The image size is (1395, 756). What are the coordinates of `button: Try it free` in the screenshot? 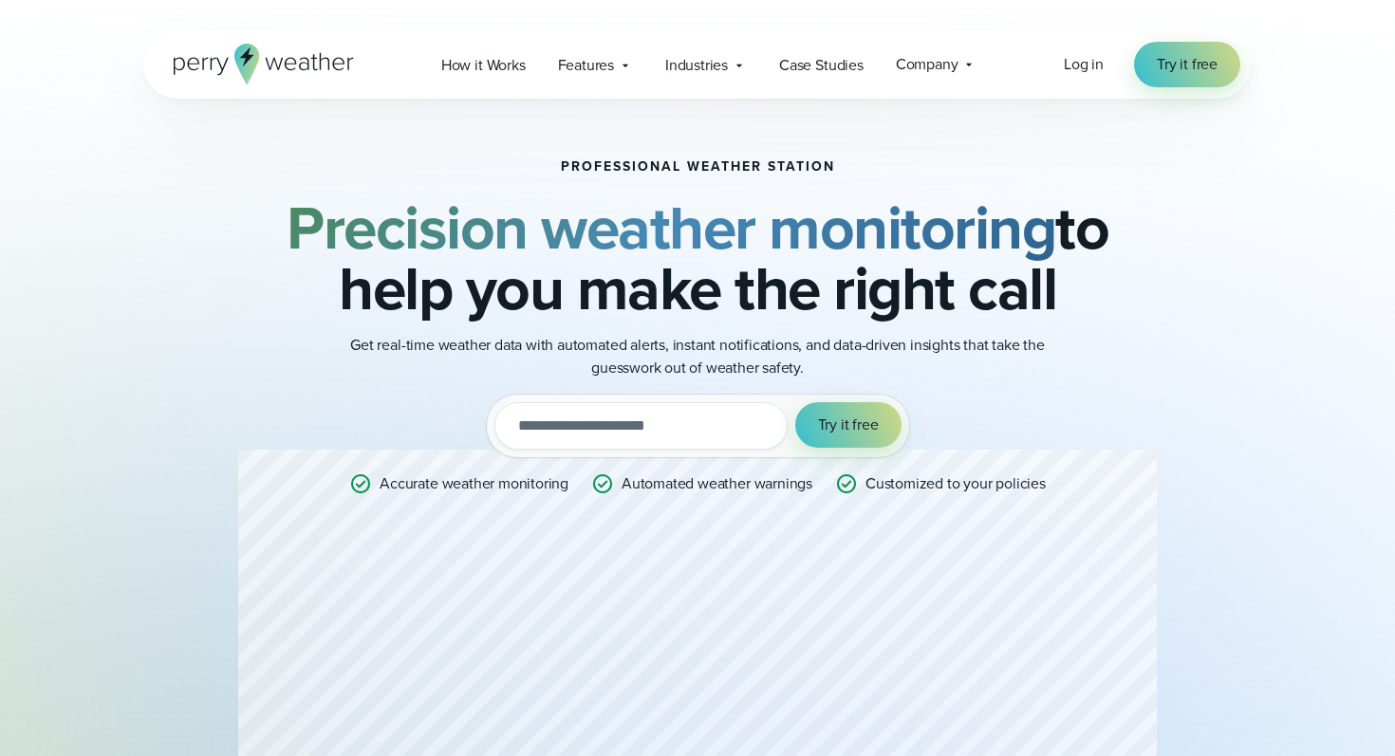 It's located at (848, 425).